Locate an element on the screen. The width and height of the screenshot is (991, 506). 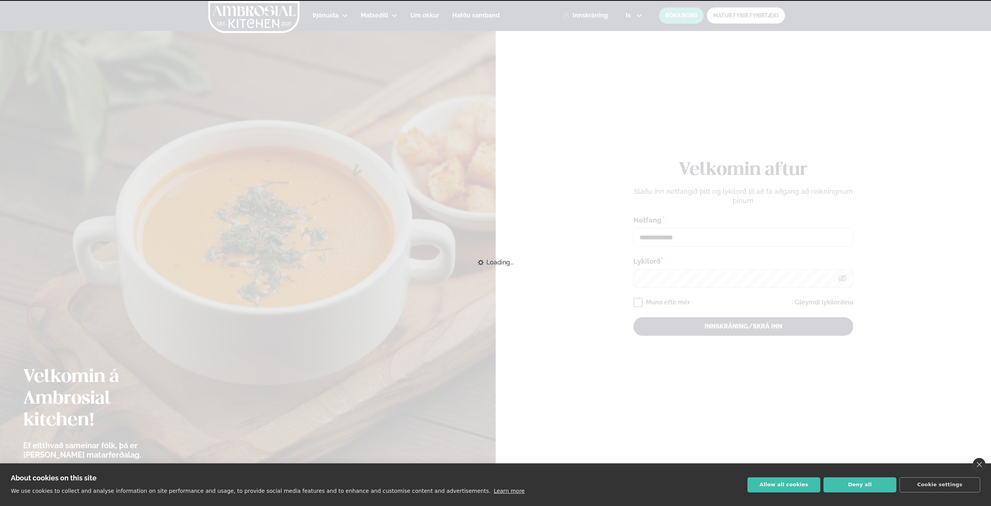
button: Allow all cookies is located at coordinates (784, 485).